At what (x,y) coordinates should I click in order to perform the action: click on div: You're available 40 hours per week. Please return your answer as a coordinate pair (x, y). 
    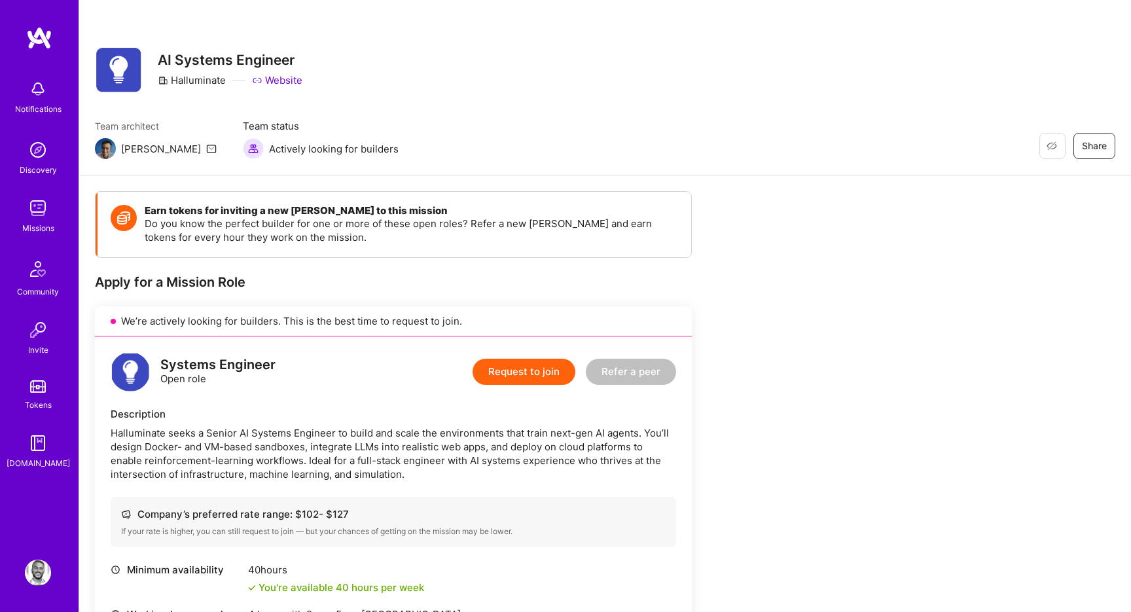
    Looking at the image, I should click on (336, 587).